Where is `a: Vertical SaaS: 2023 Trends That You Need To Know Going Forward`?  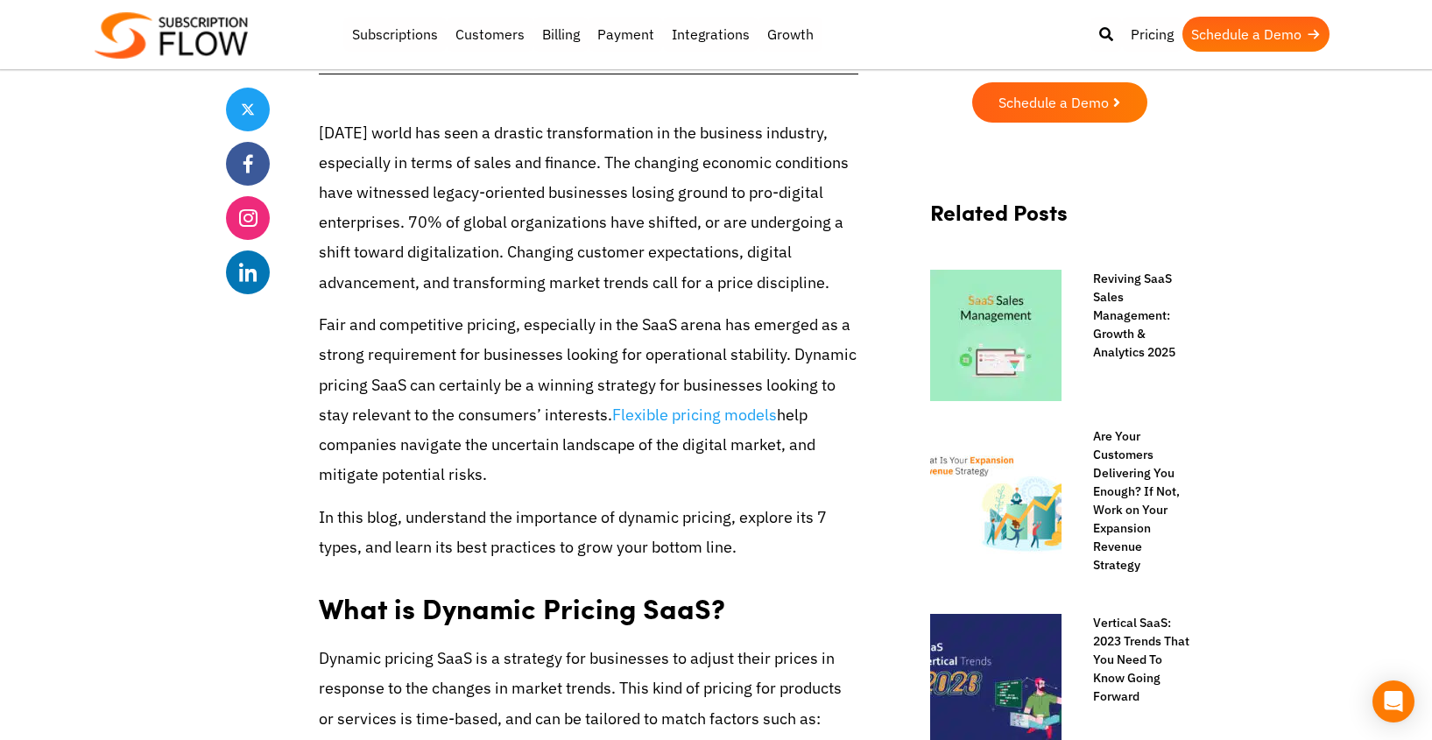
a: Vertical SaaS: 2023 Trends That You Need To Know Going Forward is located at coordinates (1132, 659).